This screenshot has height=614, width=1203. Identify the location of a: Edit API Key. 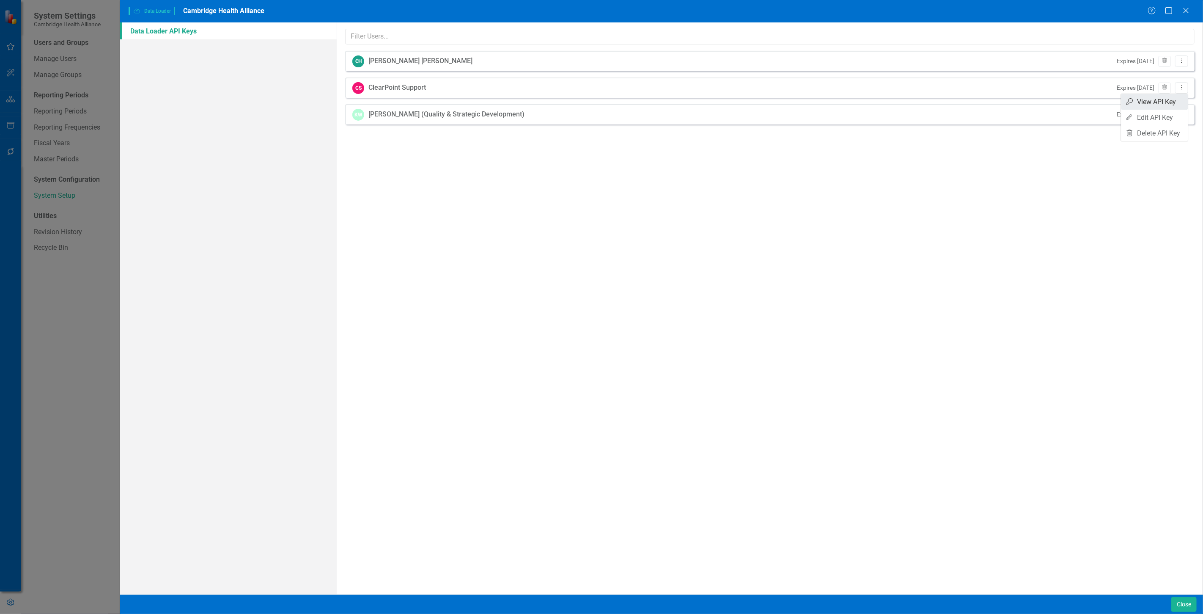
(1155, 117).